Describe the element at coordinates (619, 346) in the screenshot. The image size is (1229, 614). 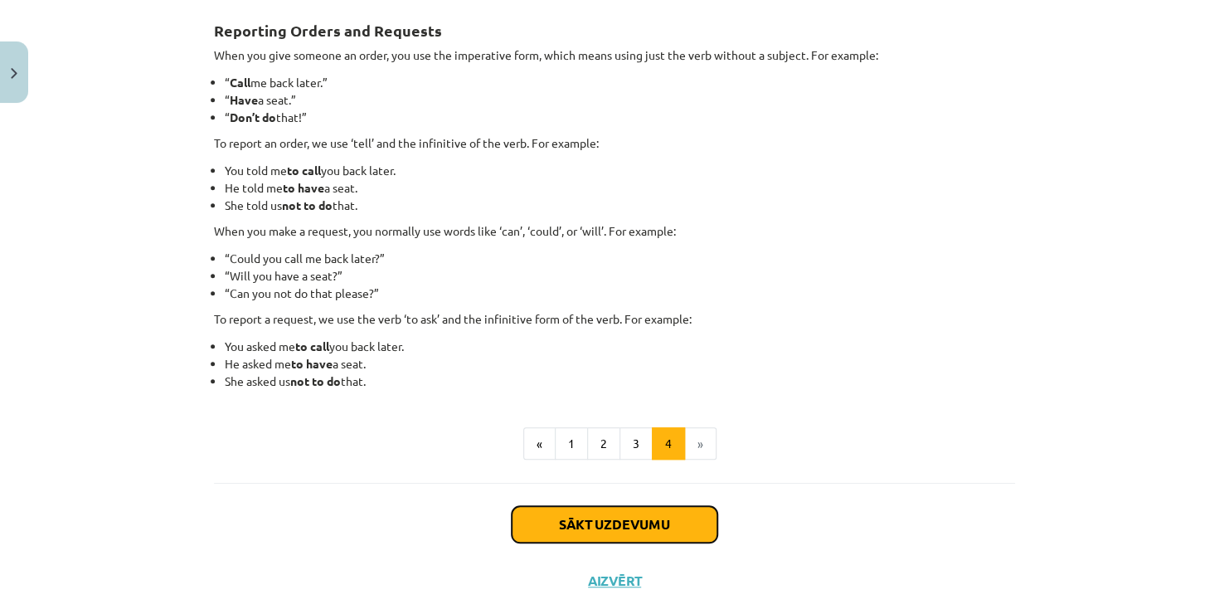
I see `li: You asked me you back later.` at that location.